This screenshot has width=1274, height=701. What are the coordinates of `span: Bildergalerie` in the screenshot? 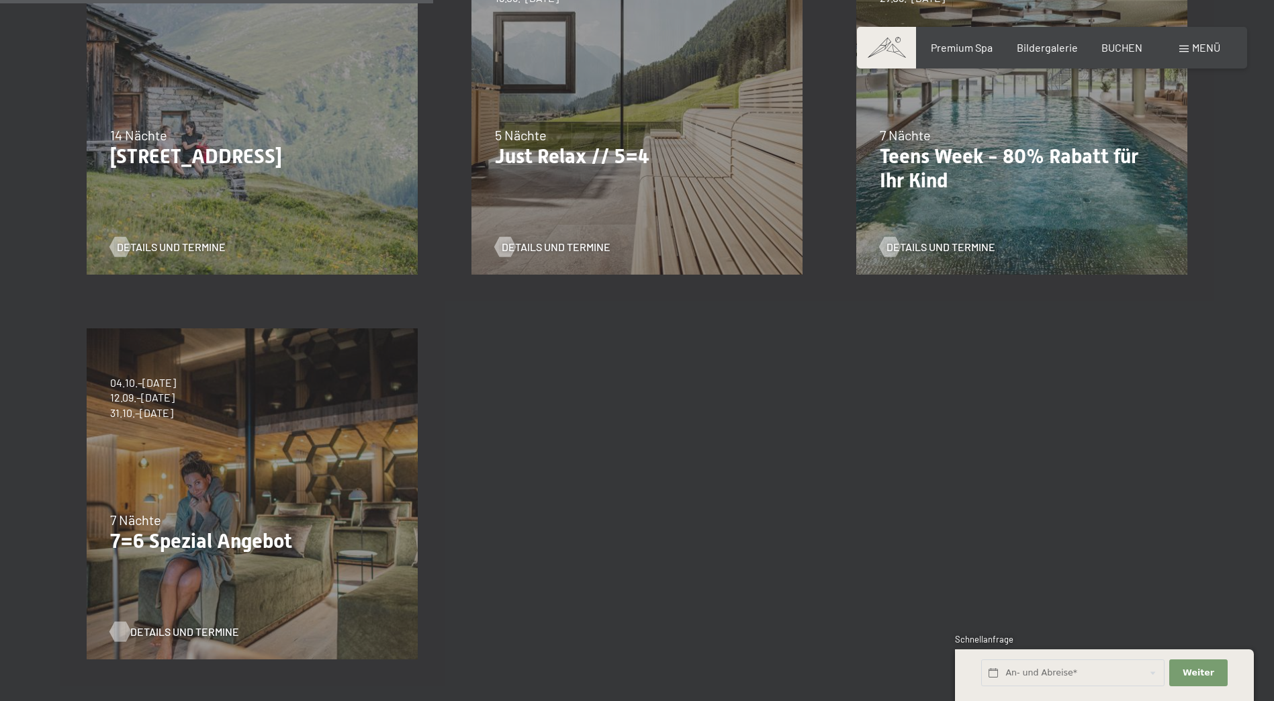 It's located at (1047, 47).